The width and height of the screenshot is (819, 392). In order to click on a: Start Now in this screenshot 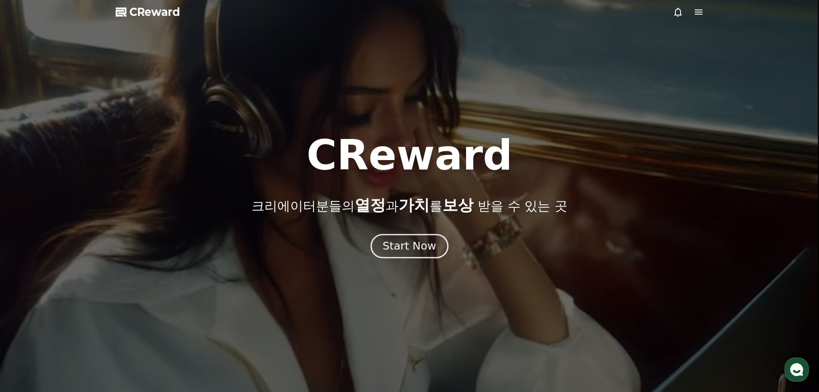, I will do `click(409, 247)`.